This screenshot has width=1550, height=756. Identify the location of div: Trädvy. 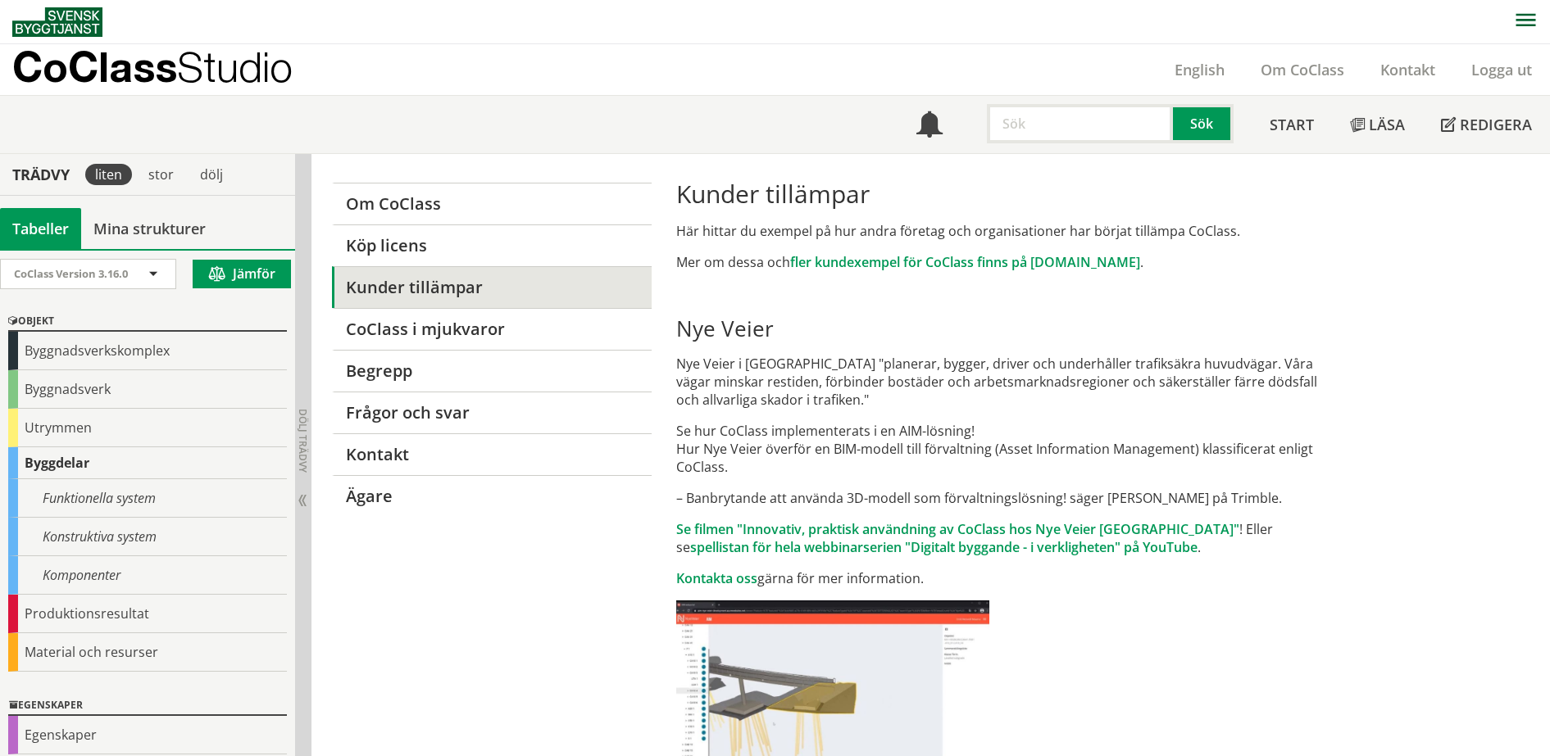
(41, 175).